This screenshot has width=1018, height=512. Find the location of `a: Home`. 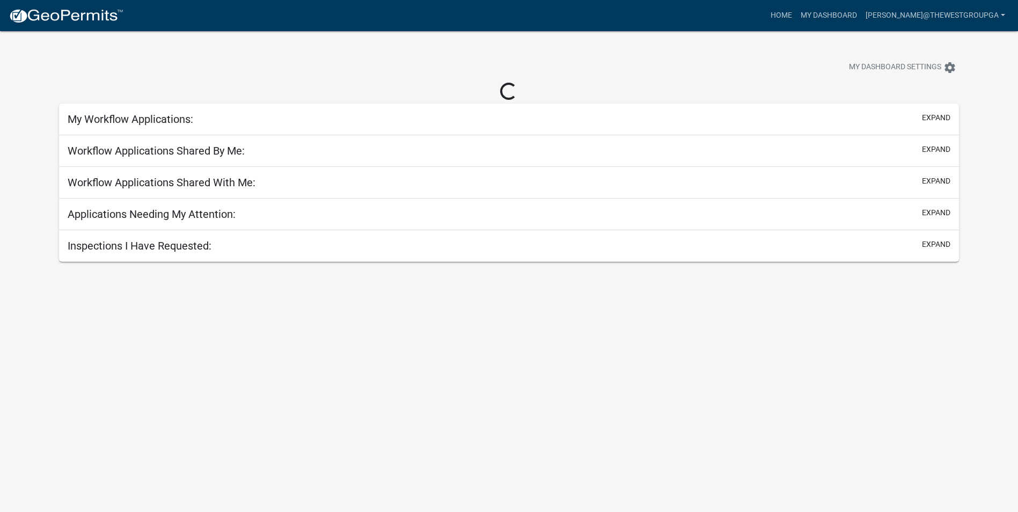

a: Home is located at coordinates (781, 16).